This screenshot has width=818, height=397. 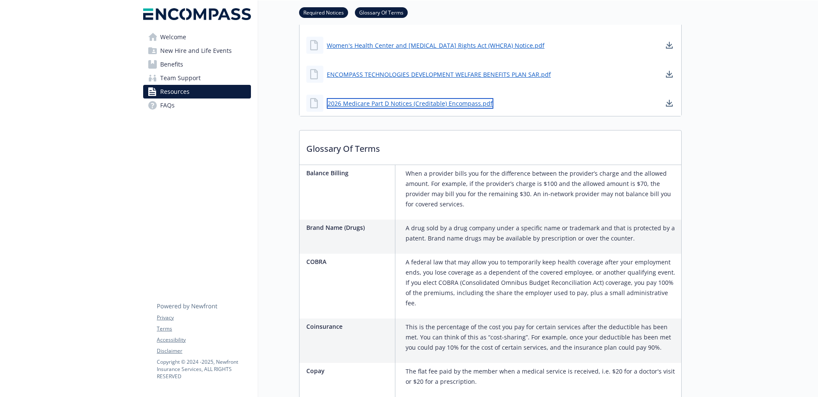 What do you see at coordinates (173, 37) in the screenshot?
I see `span: Welcome` at bounding box center [173, 37].